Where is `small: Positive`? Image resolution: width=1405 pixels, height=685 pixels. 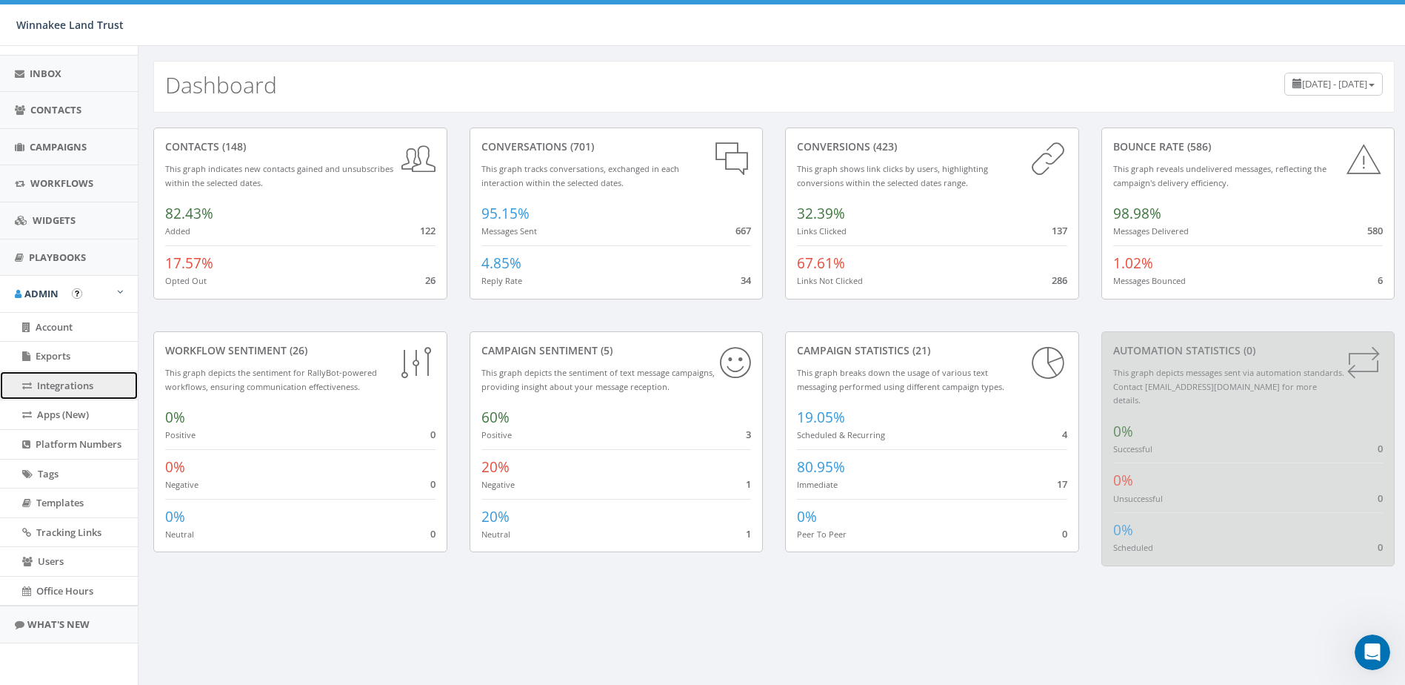
small: Positive is located at coordinates (496, 434).